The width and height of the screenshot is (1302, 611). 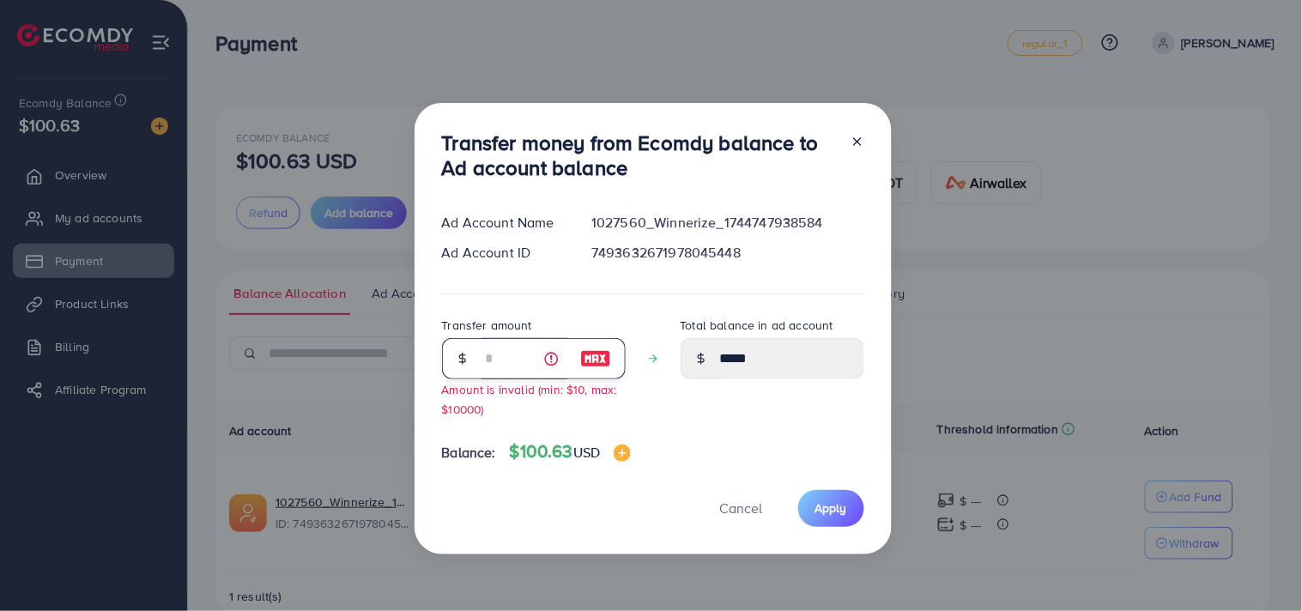 I want to click on button: Cancel, so click(x=741, y=508).